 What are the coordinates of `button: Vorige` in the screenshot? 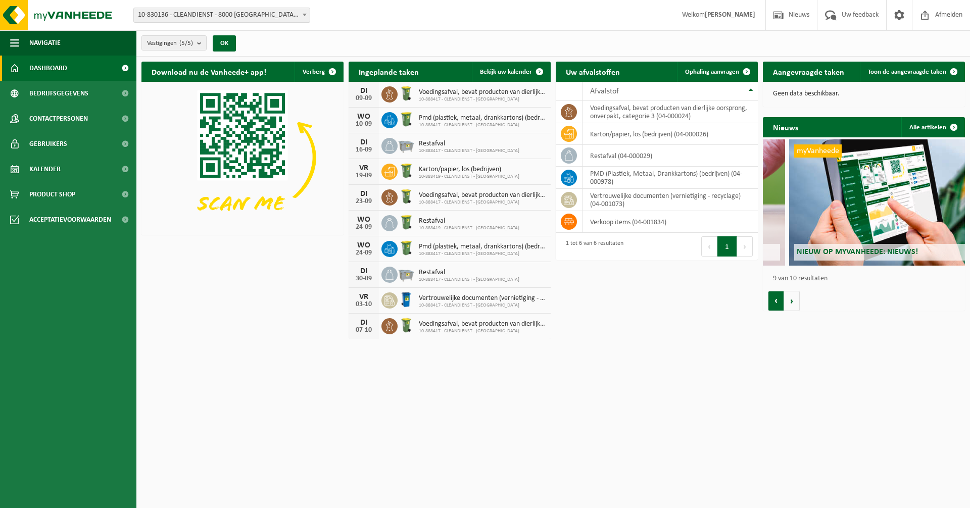 It's located at (776, 301).